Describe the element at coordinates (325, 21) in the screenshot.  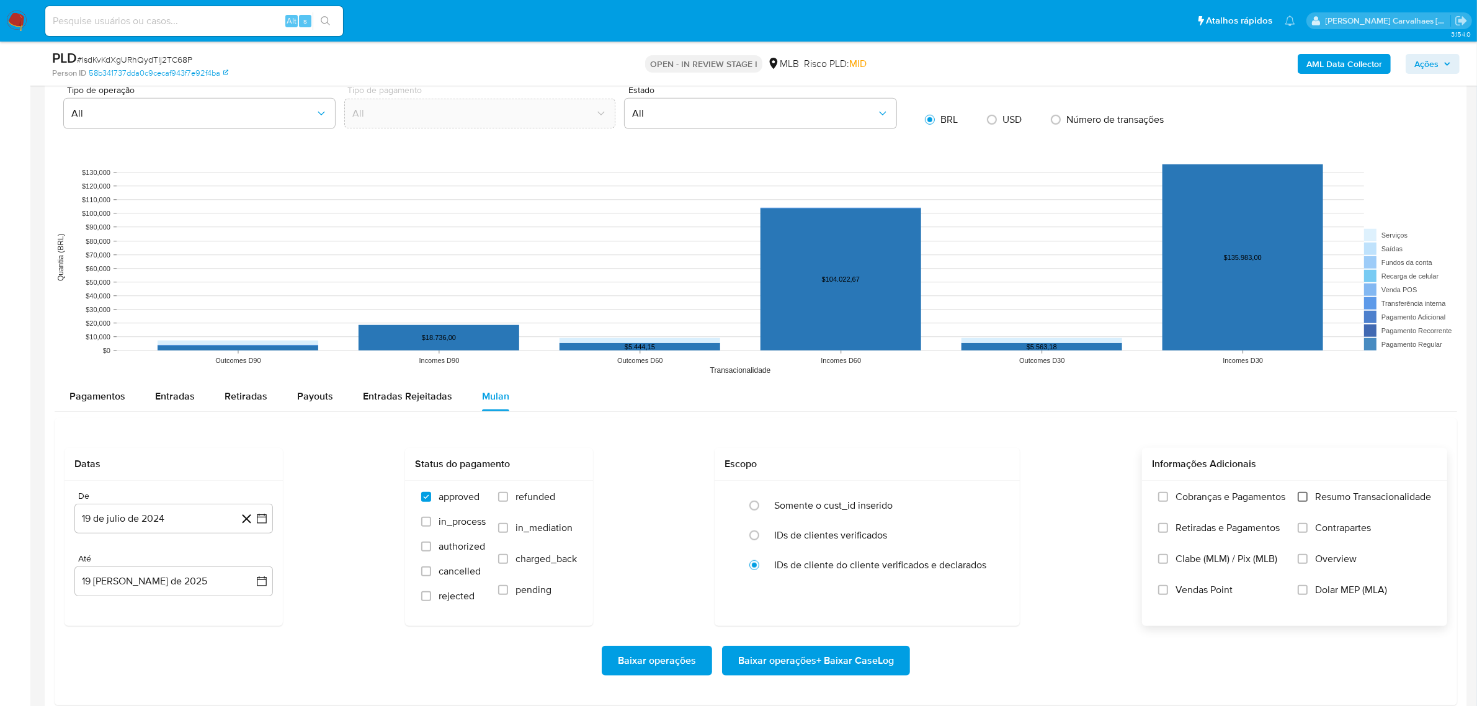
I see `button: search-icon` at that location.